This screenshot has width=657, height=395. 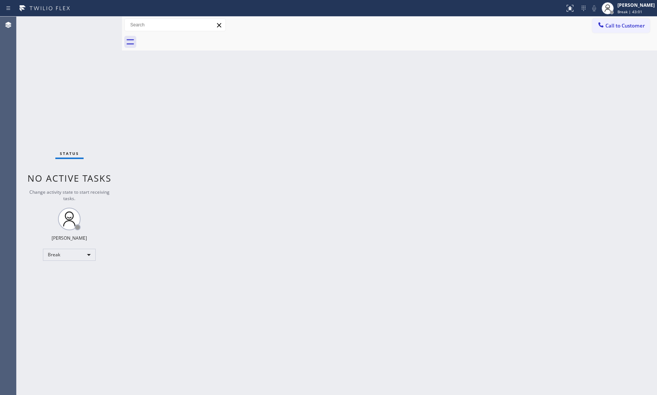 I want to click on button: Mute, so click(x=594, y=8).